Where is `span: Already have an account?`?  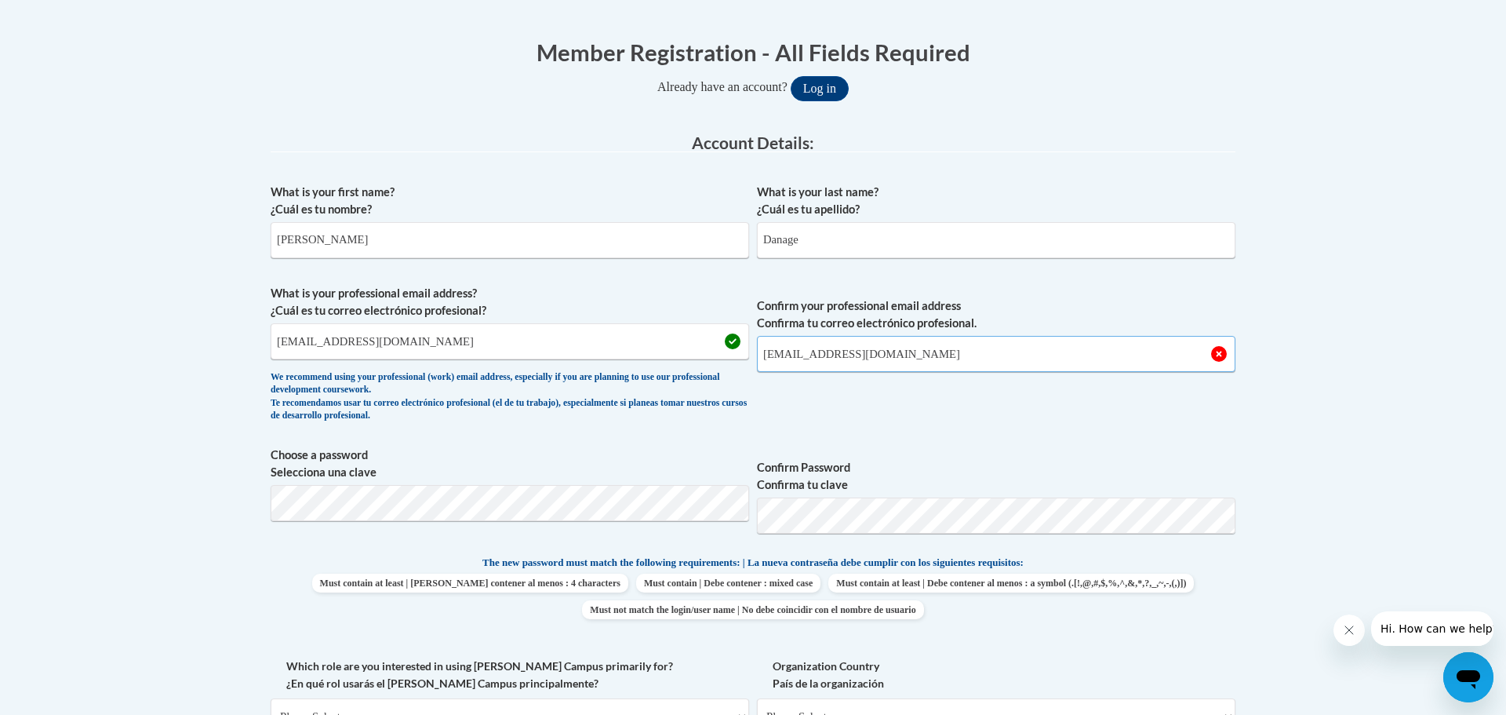 span: Already have an account? is located at coordinates (722, 86).